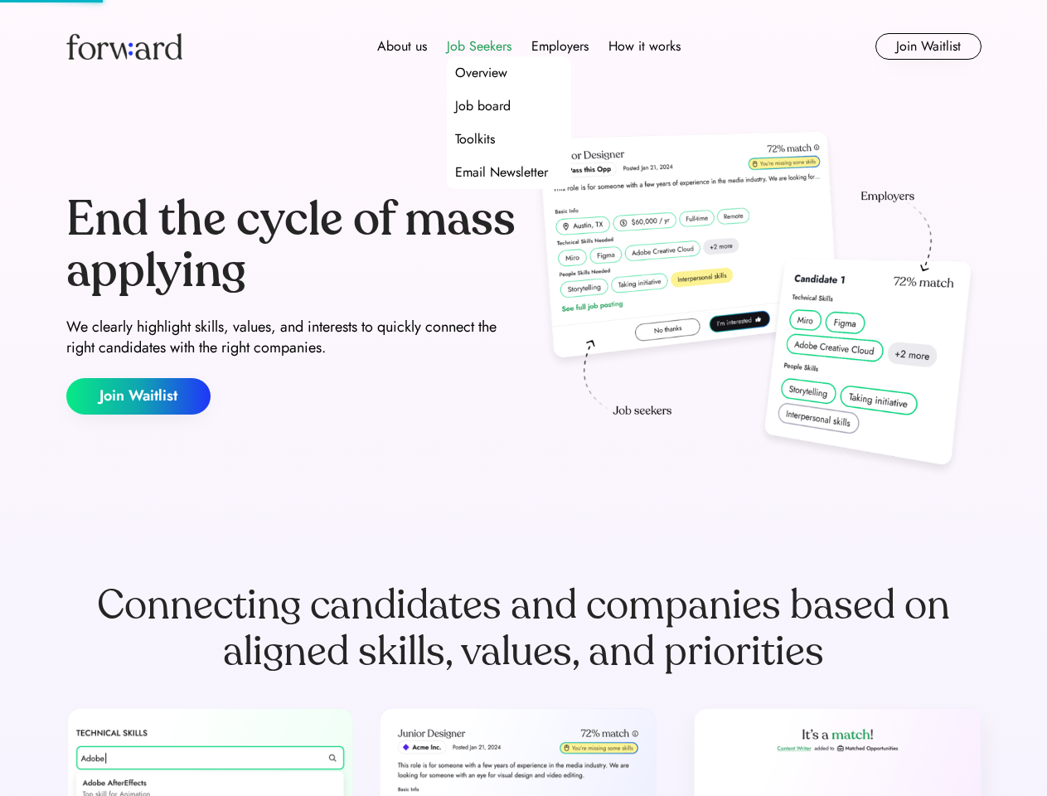  Describe the element at coordinates (292, 337) in the screenshot. I see `div: We clearly highlight skills, values, and interests to quickly connect the right candidates with t...` at that location.